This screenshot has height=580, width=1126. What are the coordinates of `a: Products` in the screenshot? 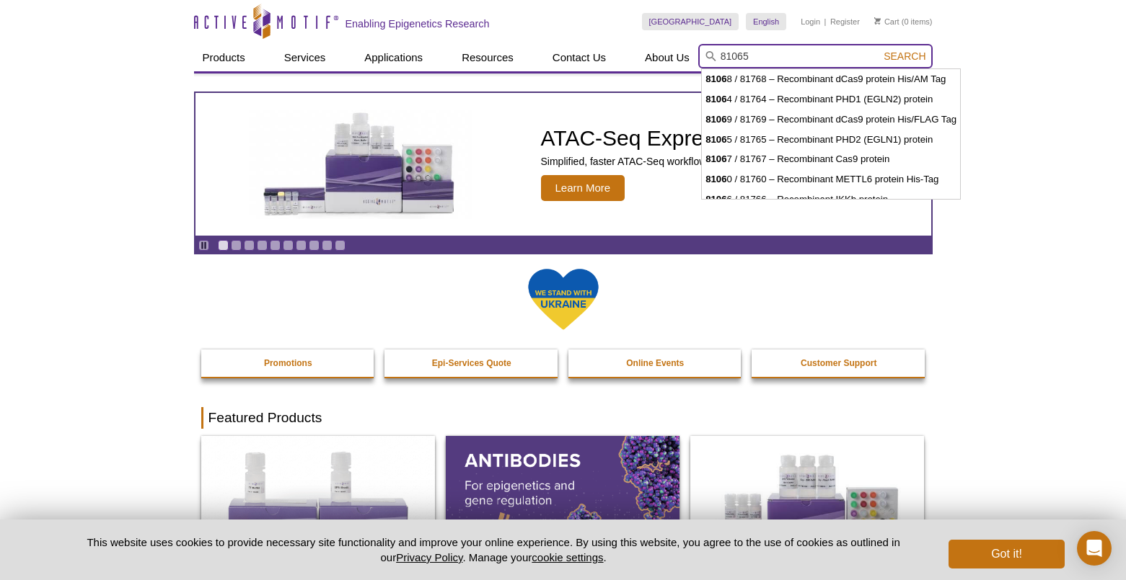 It's located at (224, 58).